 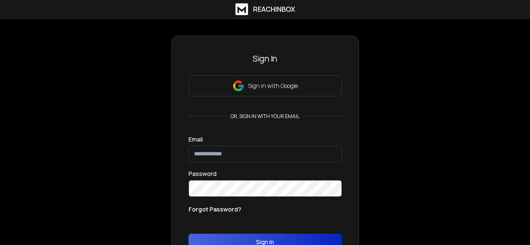 What do you see at coordinates (265, 116) in the screenshot?
I see `p: or, sign in with your email` at bounding box center [265, 116].